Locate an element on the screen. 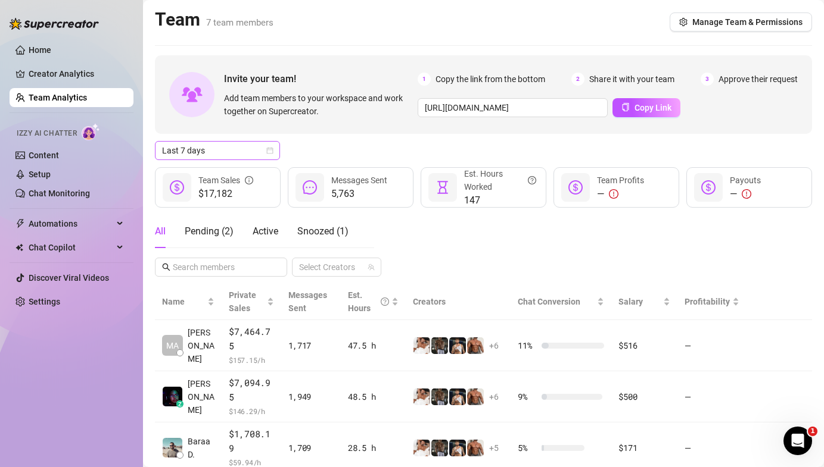 The height and width of the screenshot is (467, 824). img: AI Chatter is located at coordinates (91, 132).